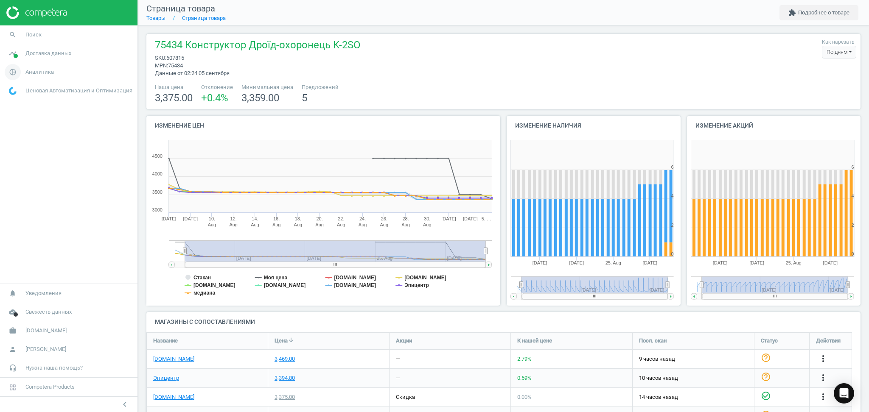 The height and width of the screenshot is (412, 869). Describe the element at coordinates (166, 378) in the screenshot. I see `a: Эпицентр` at that location.